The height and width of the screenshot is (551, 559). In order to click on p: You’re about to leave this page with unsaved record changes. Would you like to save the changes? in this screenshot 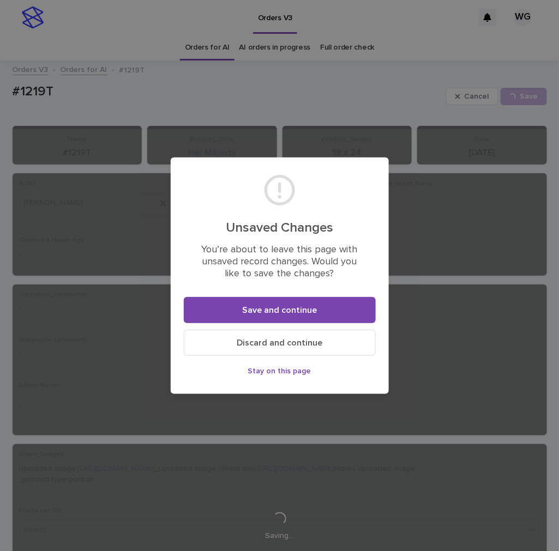, I will do `click(280, 262)`.